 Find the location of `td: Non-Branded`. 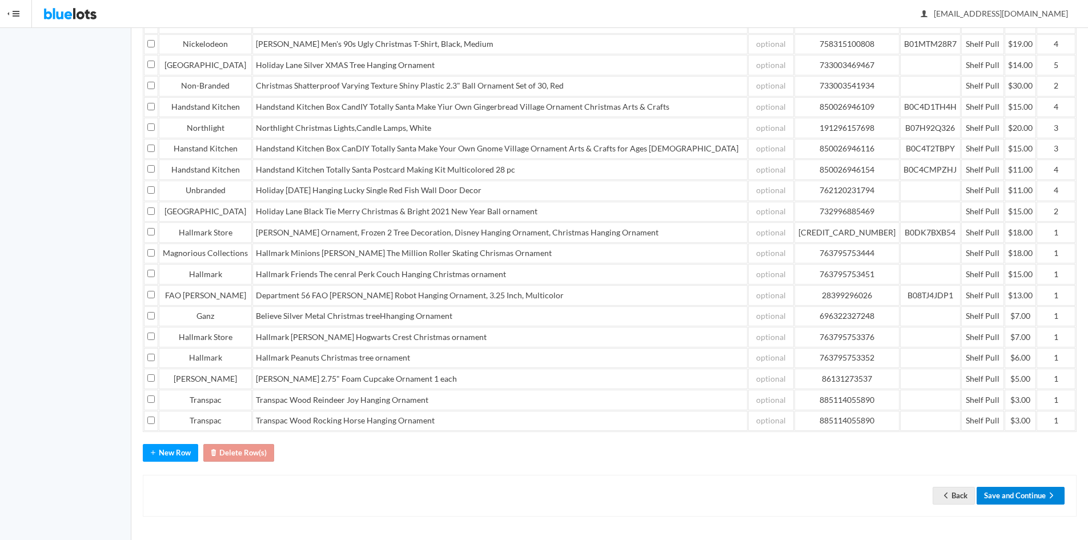

td: Non-Branded is located at coordinates (205, 86).